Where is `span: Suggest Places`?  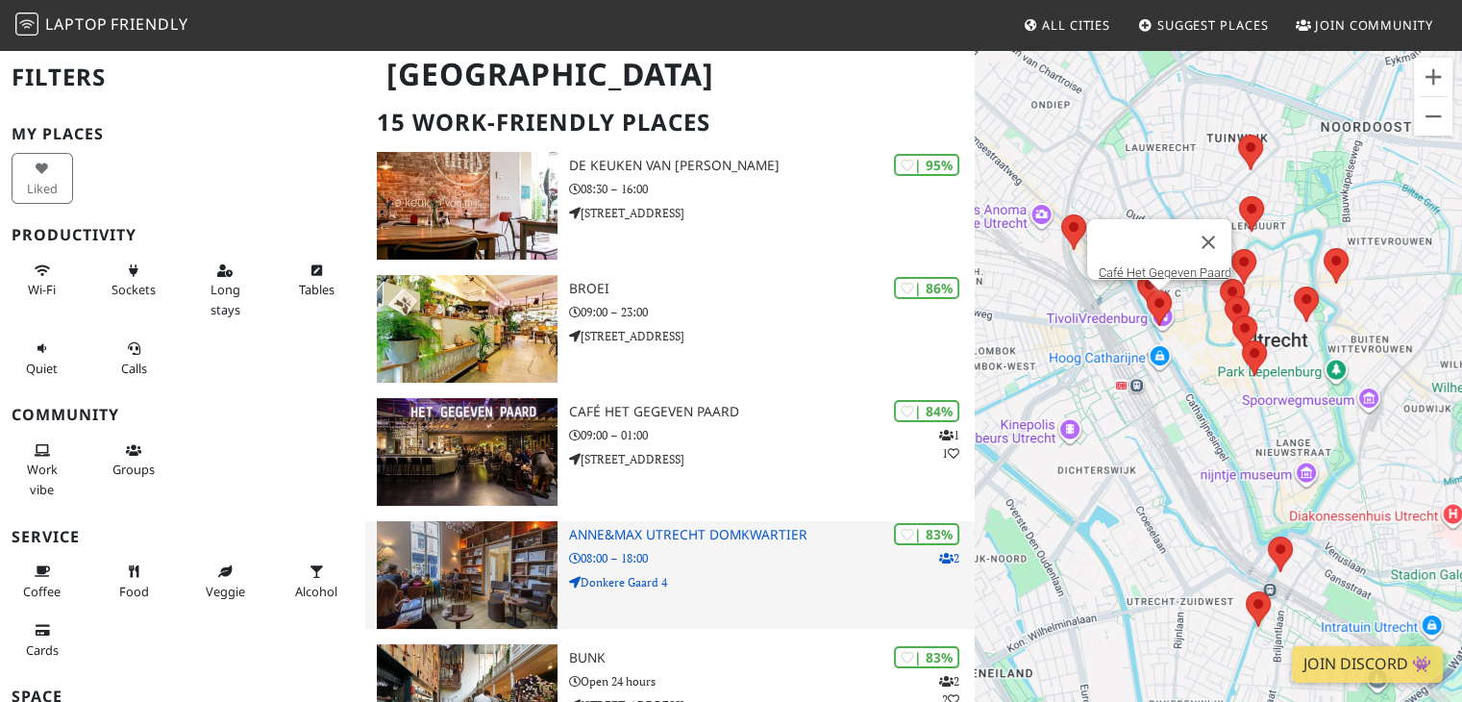
span: Suggest Places is located at coordinates (1213, 25).